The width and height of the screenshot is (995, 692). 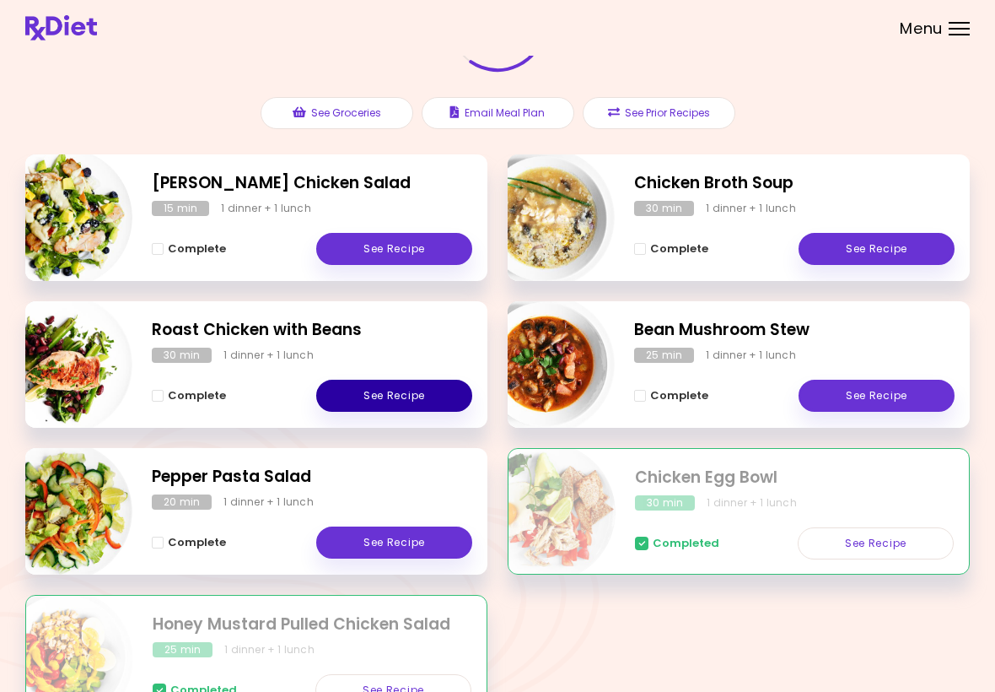 What do you see at coordinates (312, 330) in the screenshot?
I see `h2: Roast Chicken with Beans` at bounding box center [312, 330].